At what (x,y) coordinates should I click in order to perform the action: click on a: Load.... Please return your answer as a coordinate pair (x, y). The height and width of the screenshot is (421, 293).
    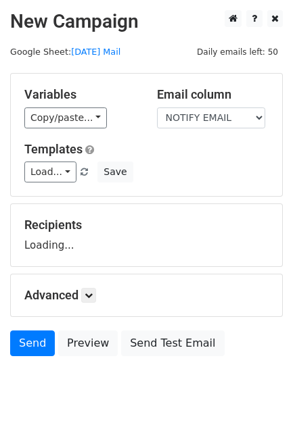
    Looking at the image, I should click on (50, 172).